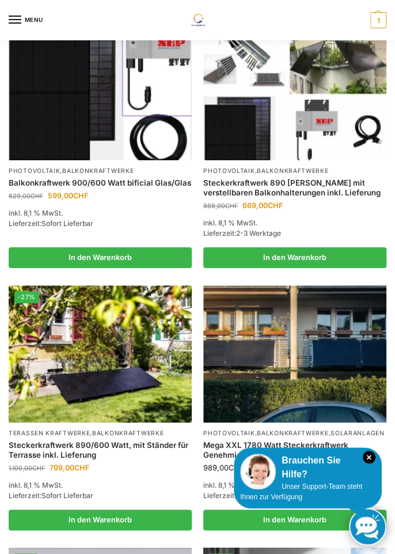  Describe the element at coordinates (295, 450) in the screenshot. I see `a: Mega XXL 1780 Watt Steckerkraftwerk Genehmigungsfrei.` at that location.